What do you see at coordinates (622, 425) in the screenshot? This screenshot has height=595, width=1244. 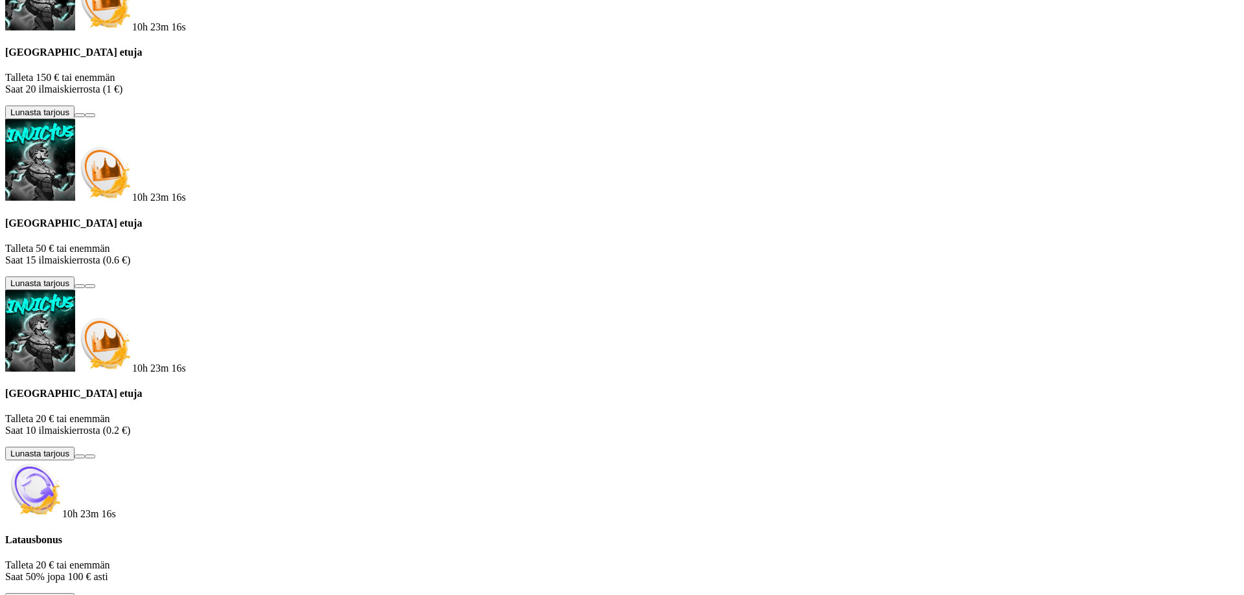 I see `p: Talleta 20 € tai enemmän Saat 10 ilmaiskierrosta (0.2 €)` at bounding box center [622, 425].